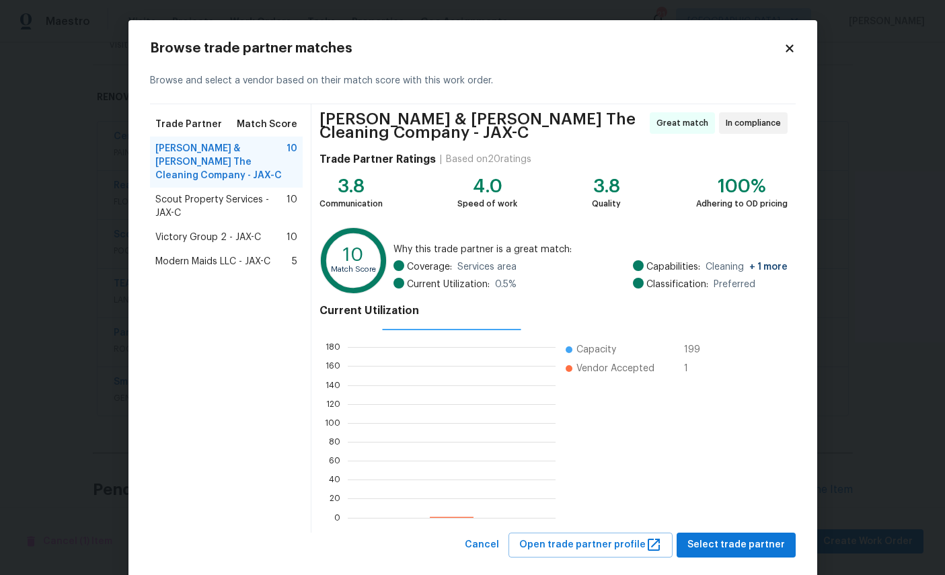 This screenshot has width=945, height=575. Describe the element at coordinates (487, 186) in the screenshot. I see `div: 4.0` at that location.